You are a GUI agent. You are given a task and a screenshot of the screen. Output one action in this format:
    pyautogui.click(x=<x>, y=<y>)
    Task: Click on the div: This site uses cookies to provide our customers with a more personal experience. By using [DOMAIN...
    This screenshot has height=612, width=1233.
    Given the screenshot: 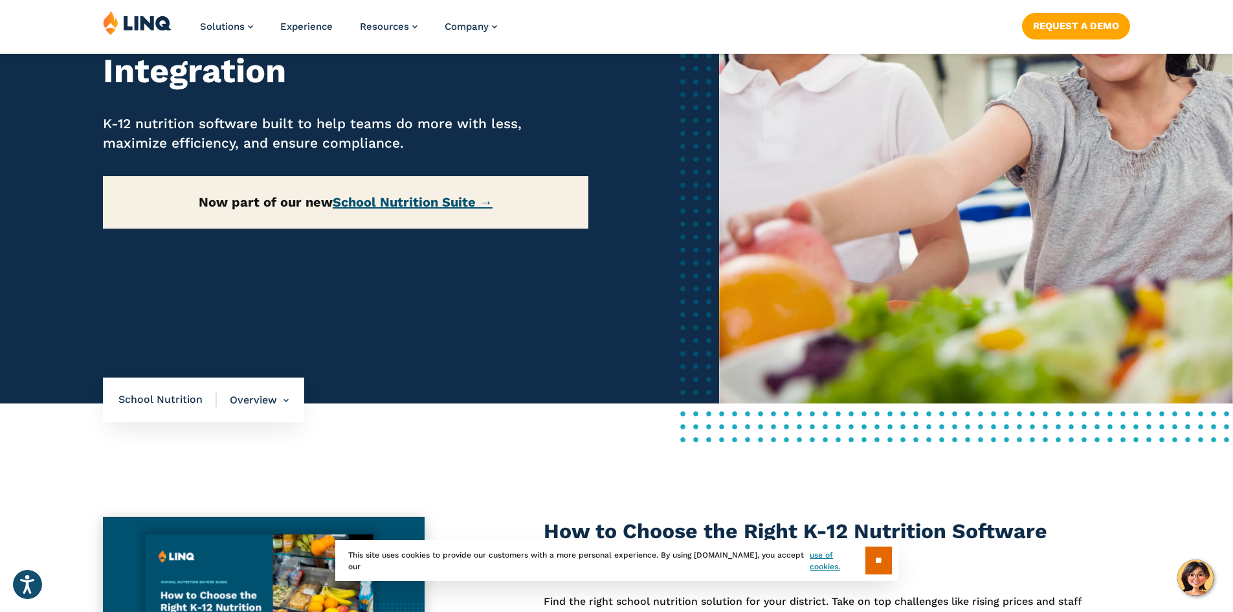 What is the action you would take?
    pyautogui.click(x=617, y=560)
    